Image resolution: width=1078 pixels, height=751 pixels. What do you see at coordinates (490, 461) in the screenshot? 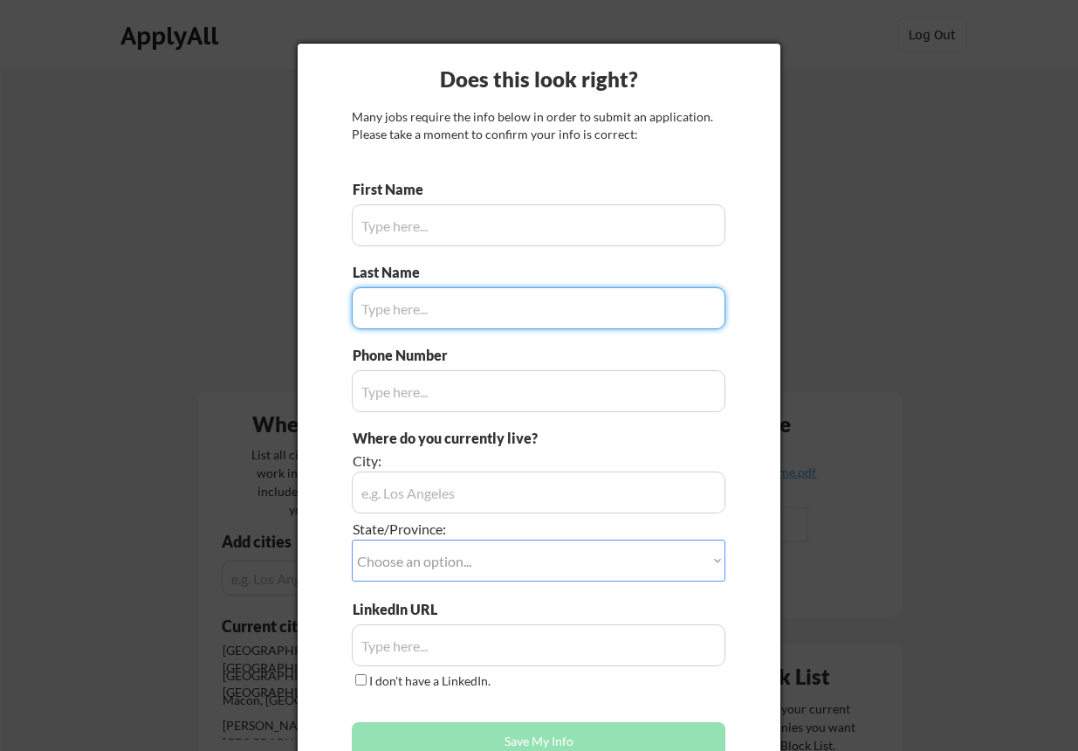
I see `div: City:` at bounding box center [490, 461].